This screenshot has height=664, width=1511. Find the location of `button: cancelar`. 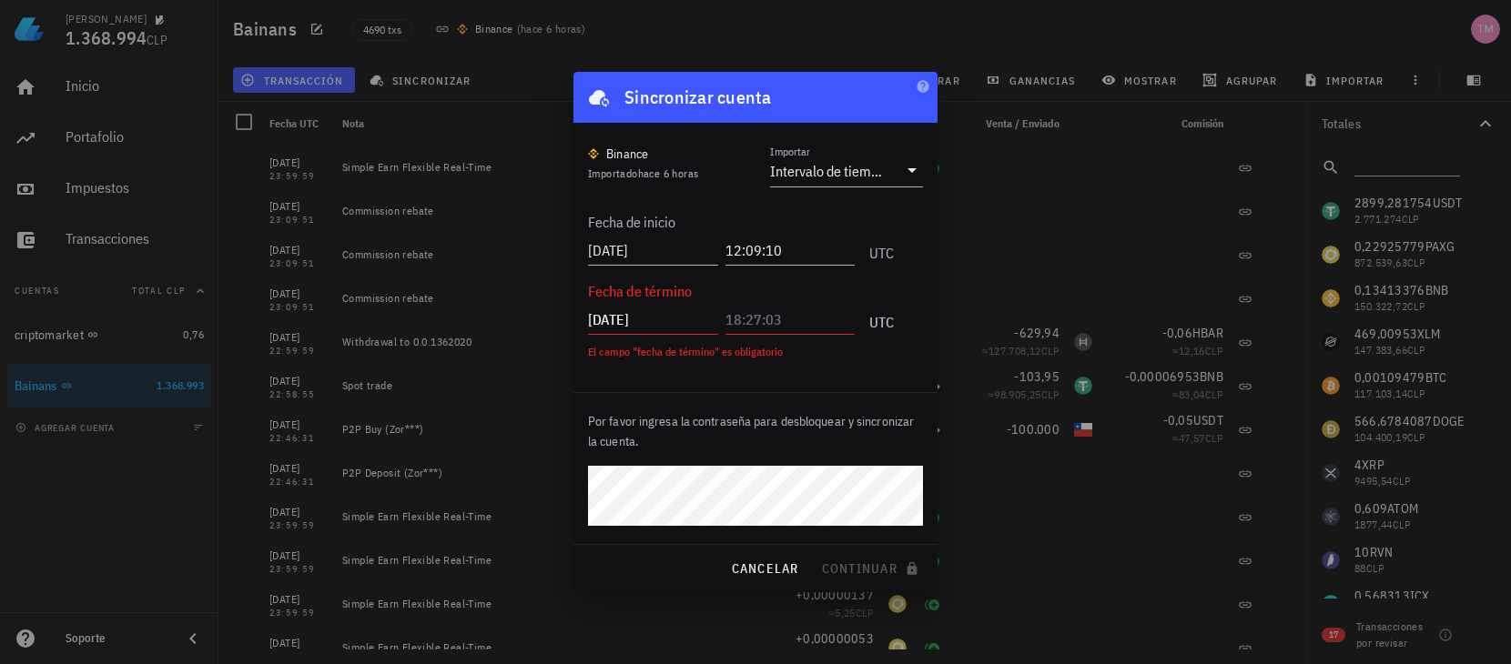

button: cancelar is located at coordinates (764, 569).